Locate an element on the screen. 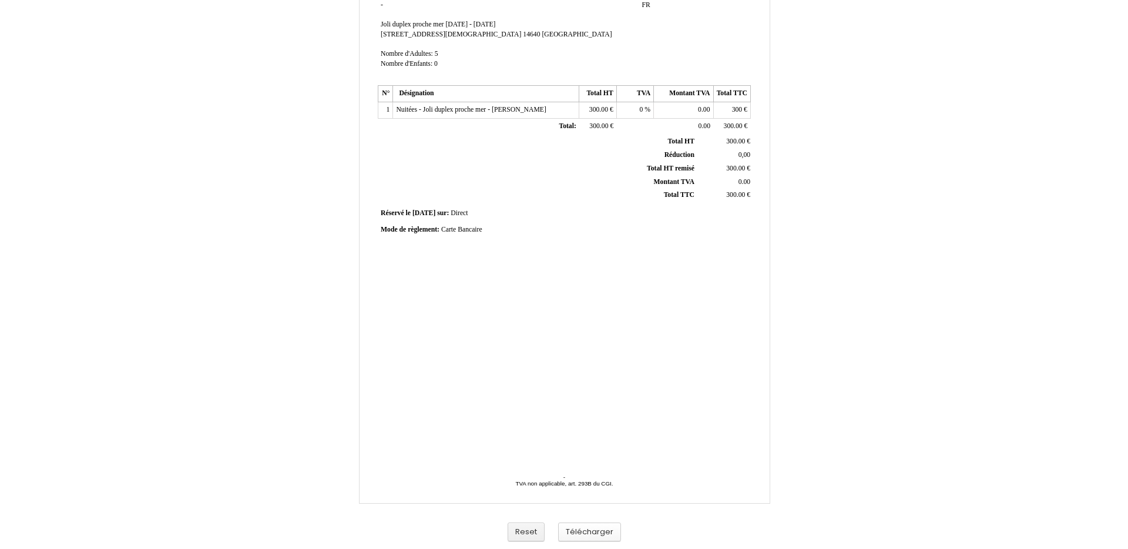 The image size is (1128, 549). span: TVA non applicable, art. 293B du CGI. is located at coordinates (564, 483).